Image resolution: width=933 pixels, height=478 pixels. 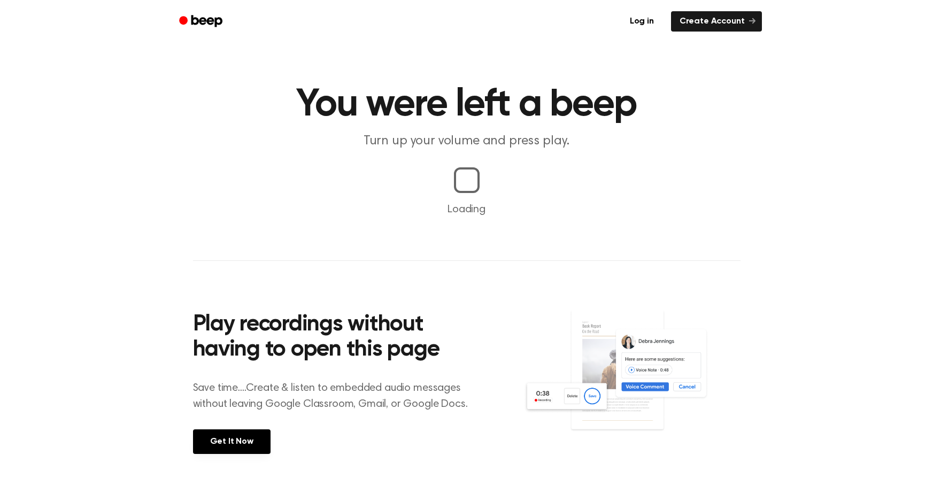 What do you see at coordinates (231, 441) in the screenshot?
I see `a: Get It Now` at bounding box center [231, 441].